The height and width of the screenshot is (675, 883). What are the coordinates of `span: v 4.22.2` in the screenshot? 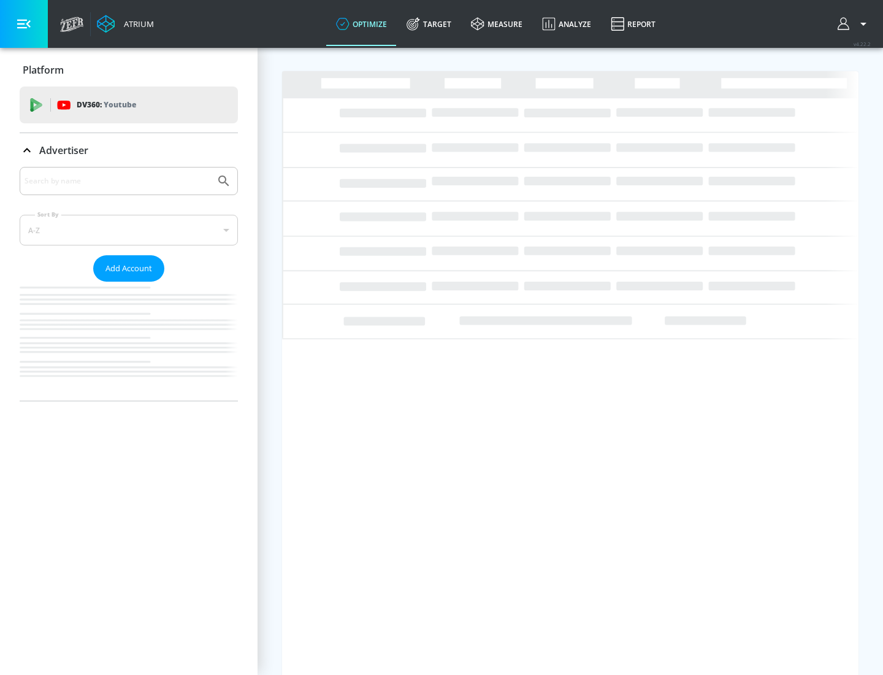 It's located at (862, 44).